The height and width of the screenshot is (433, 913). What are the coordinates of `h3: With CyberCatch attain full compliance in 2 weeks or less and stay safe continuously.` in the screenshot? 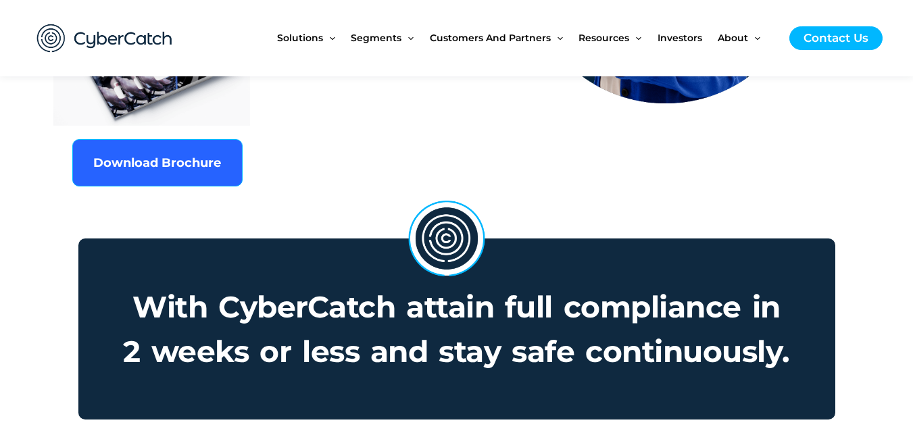 It's located at (457, 329).